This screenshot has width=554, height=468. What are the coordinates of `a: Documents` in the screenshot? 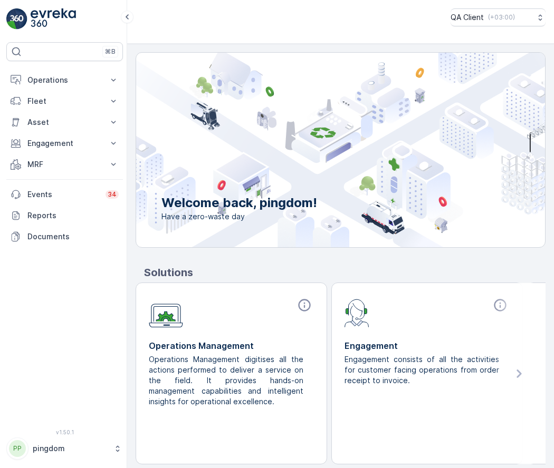 It's located at (64, 237).